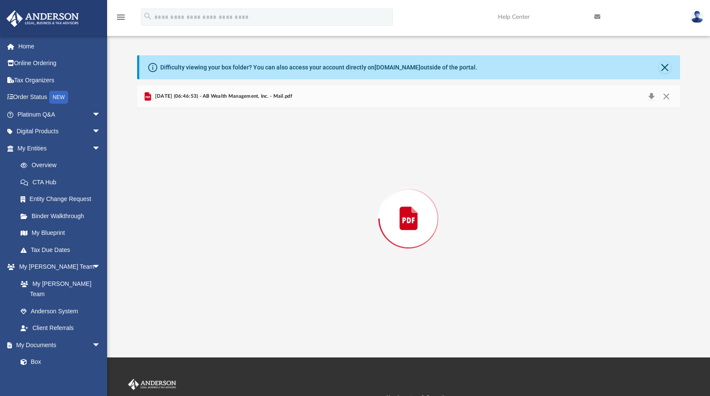  Describe the element at coordinates (60, 114) in the screenshot. I see `a: Platinum Q&Aarrow_drop_down` at that location.